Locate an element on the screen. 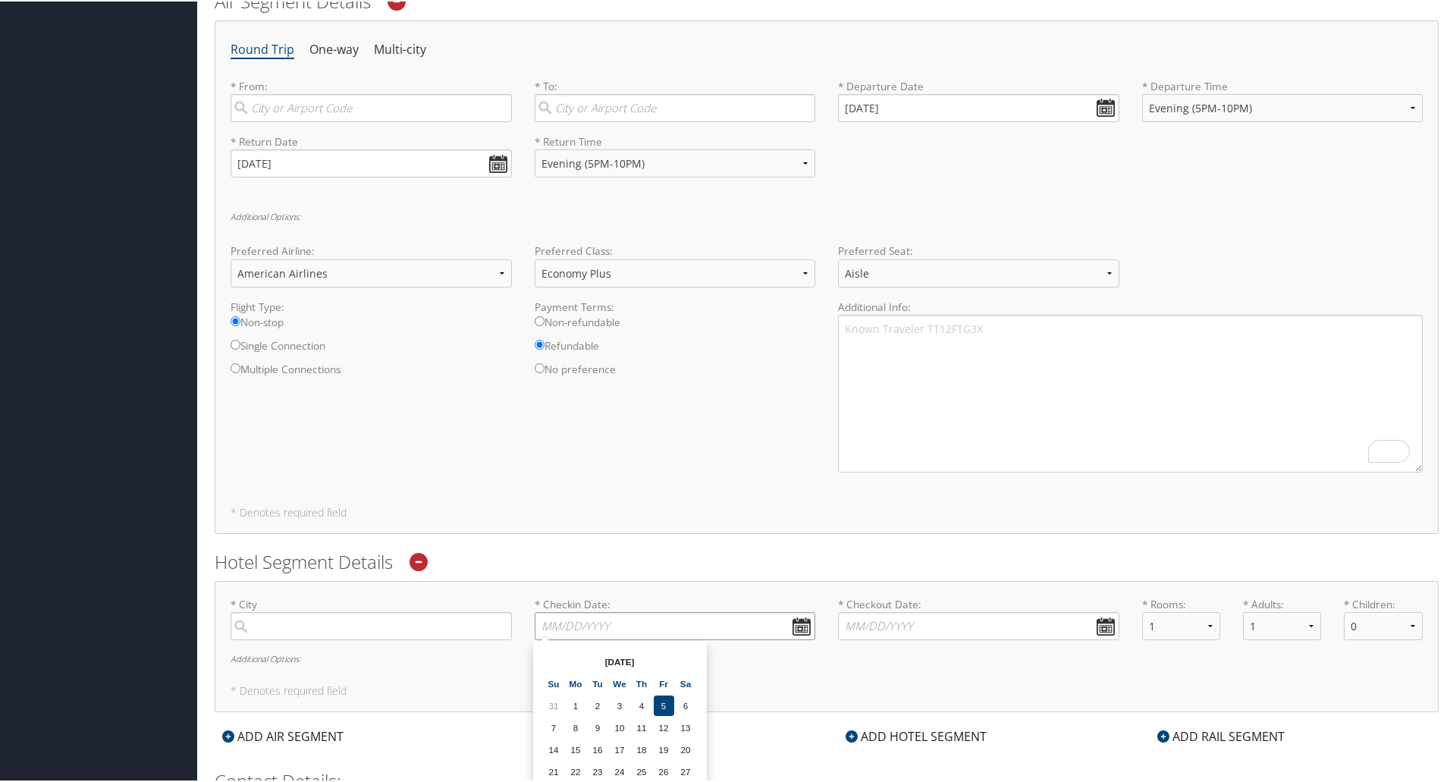 This screenshot has height=782, width=1450. td: 27 is located at coordinates (685, 770).